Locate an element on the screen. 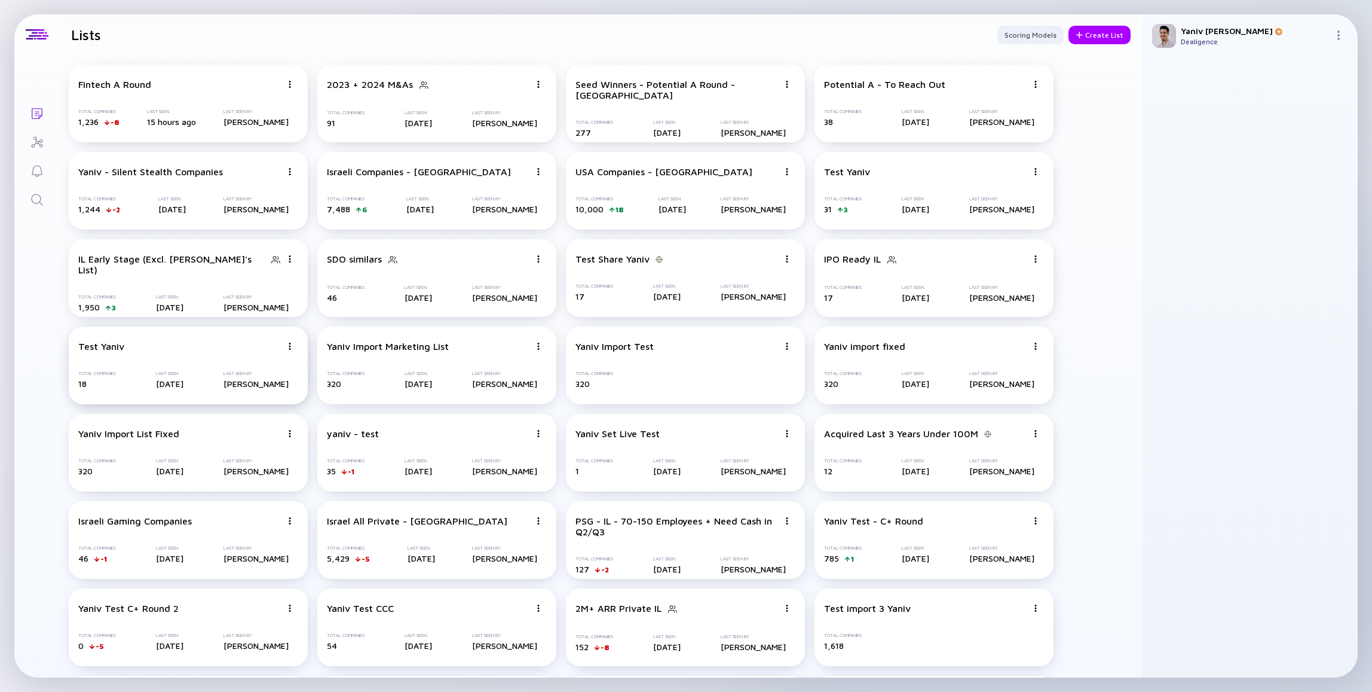 This screenshot has height=692, width=1372. div: -2 is located at coordinates (116, 209).